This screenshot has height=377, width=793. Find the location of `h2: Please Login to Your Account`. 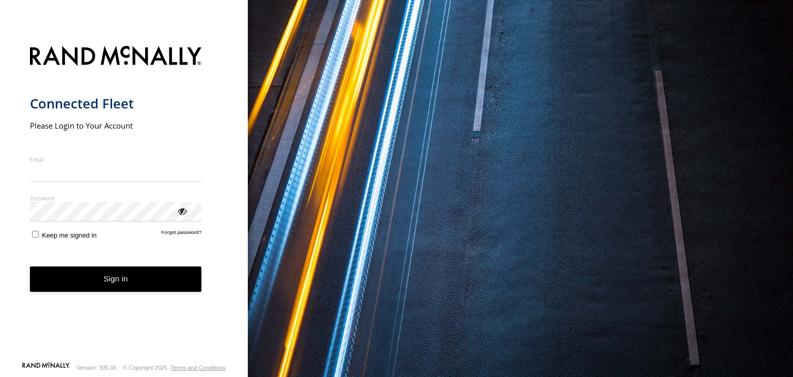

h2: Please Login to Your Account is located at coordinates (116, 125).